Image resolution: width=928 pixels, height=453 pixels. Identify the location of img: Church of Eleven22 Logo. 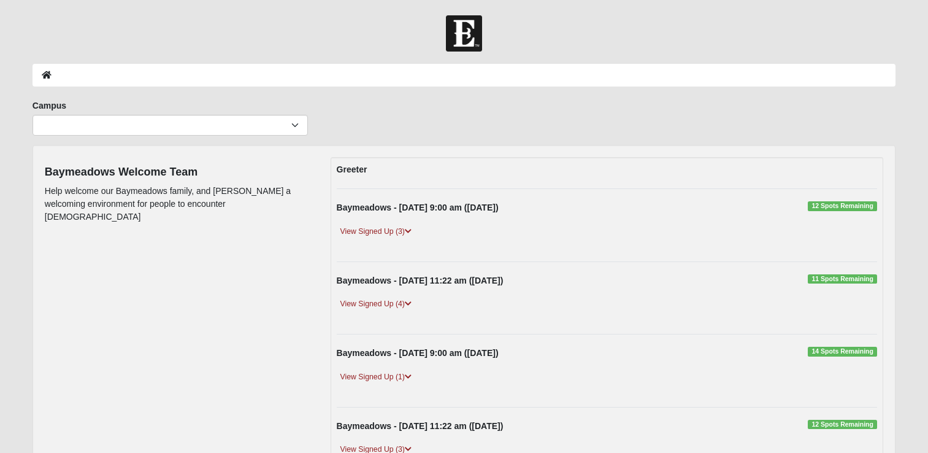
(464, 33).